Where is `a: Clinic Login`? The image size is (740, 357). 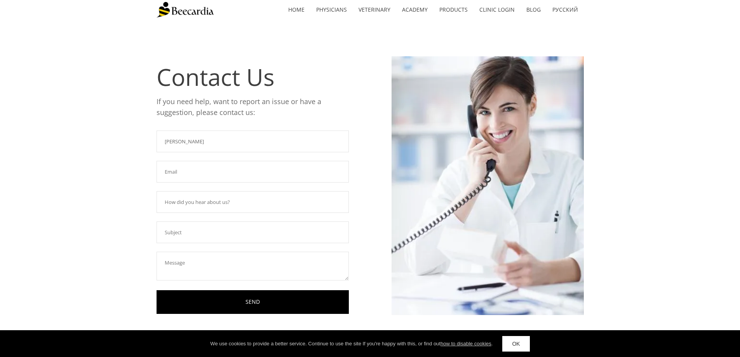 a: Clinic Login is located at coordinates (497, 10).